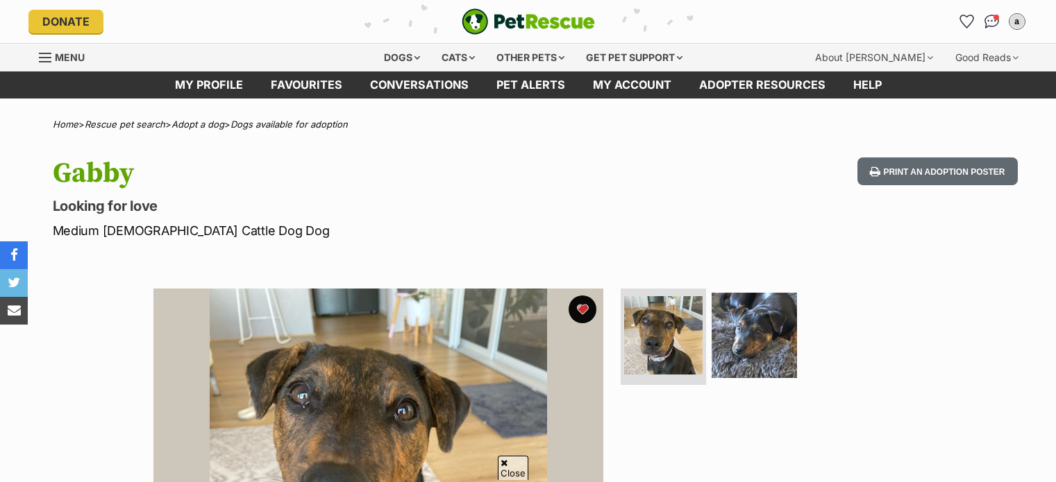 The height and width of the screenshot is (482, 1056). I want to click on span: Close, so click(513, 468).